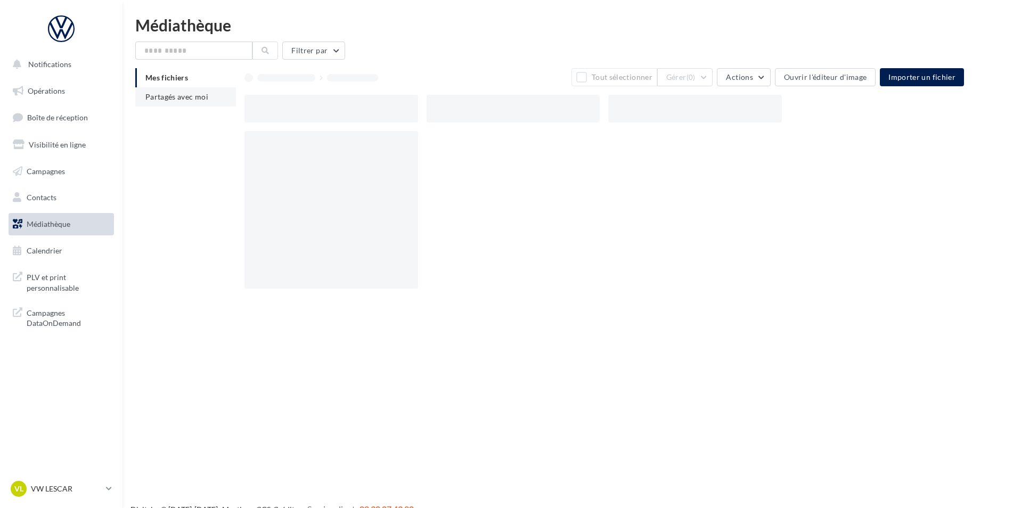  I want to click on div: Médiathèque, so click(568, 25).